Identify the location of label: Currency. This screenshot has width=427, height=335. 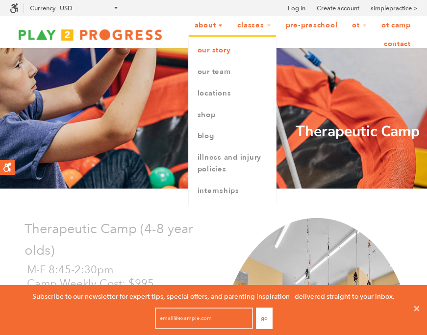
(43, 8).